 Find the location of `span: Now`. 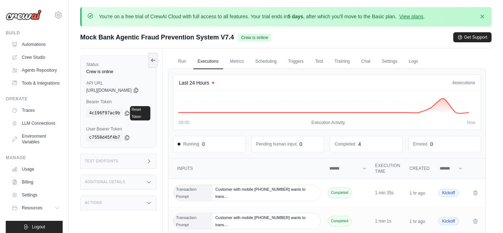

span: Now is located at coordinates (471, 122).